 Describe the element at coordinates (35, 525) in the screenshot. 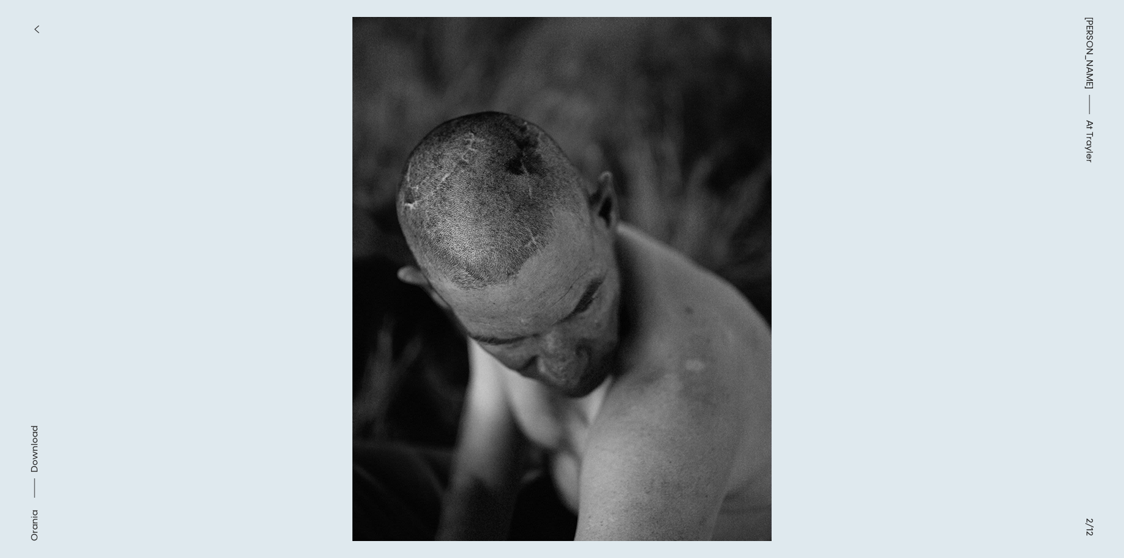

I see `div: Orania` at that location.